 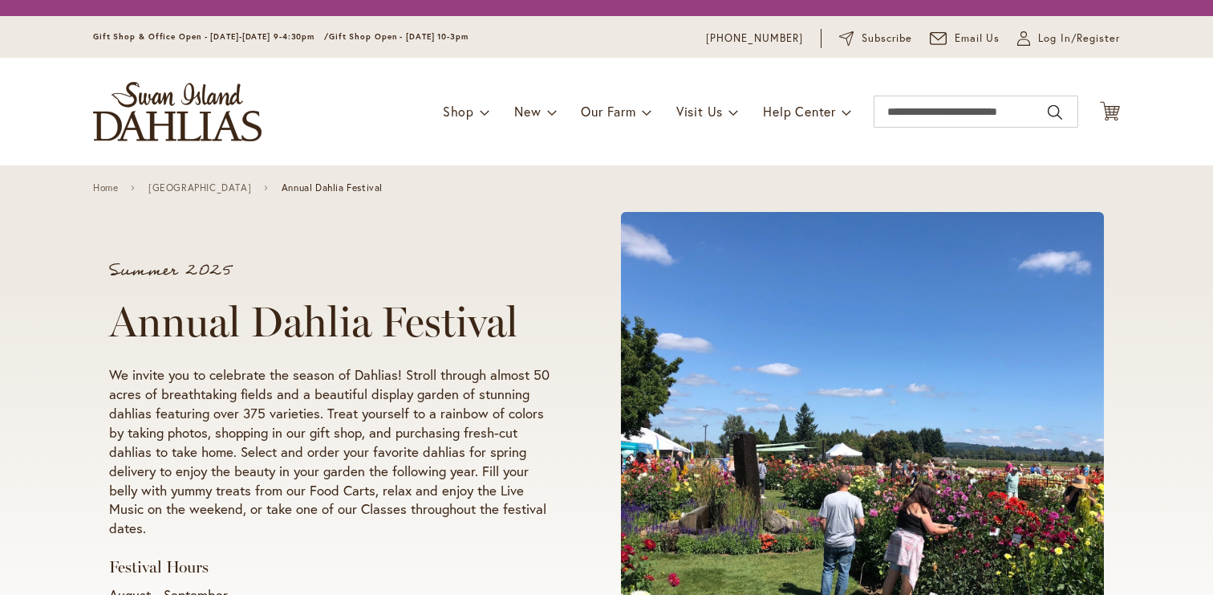 What do you see at coordinates (608, 111) in the screenshot?
I see `span: Our Farm` at bounding box center [608, 111].